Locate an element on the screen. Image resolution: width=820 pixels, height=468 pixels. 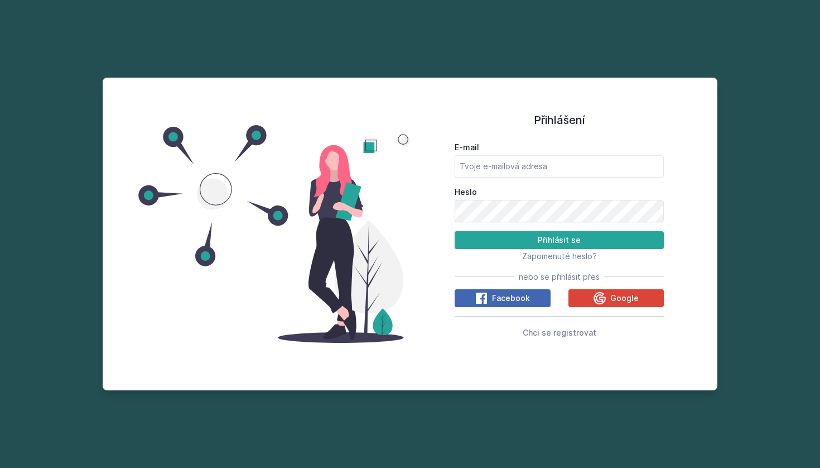
h1: Přihlášení is located at coordinates (559, 120).